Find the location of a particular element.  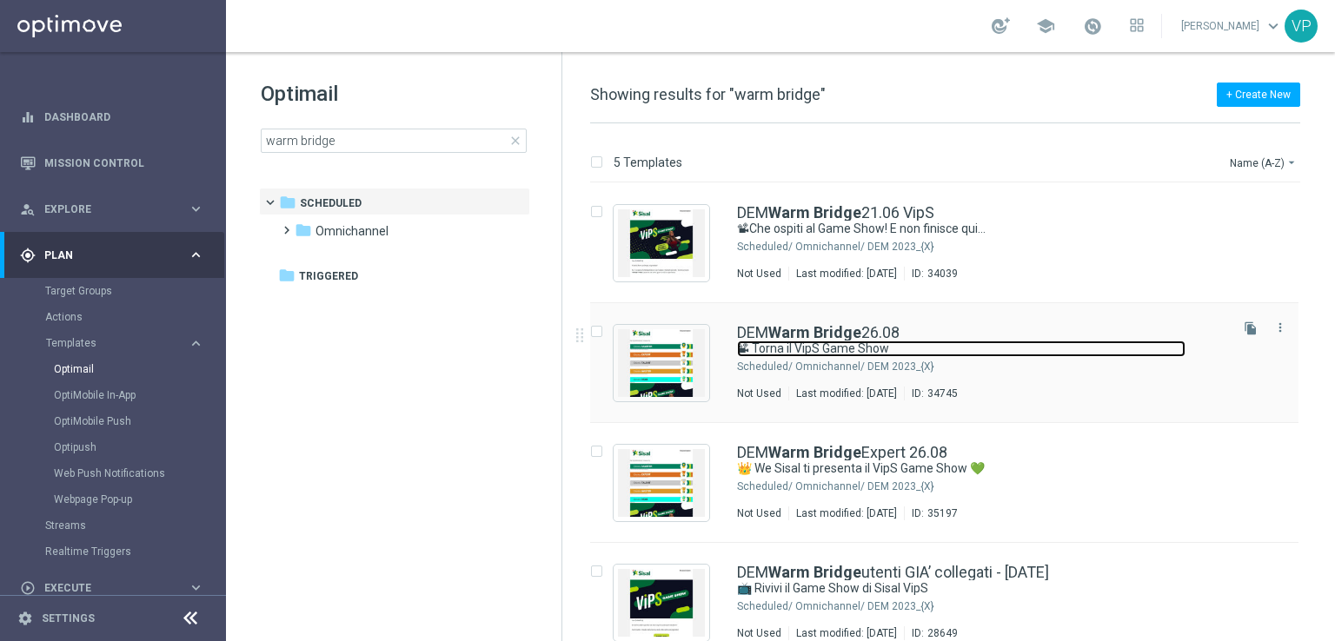

h1: Optimail is located at coordinates (394, 94).